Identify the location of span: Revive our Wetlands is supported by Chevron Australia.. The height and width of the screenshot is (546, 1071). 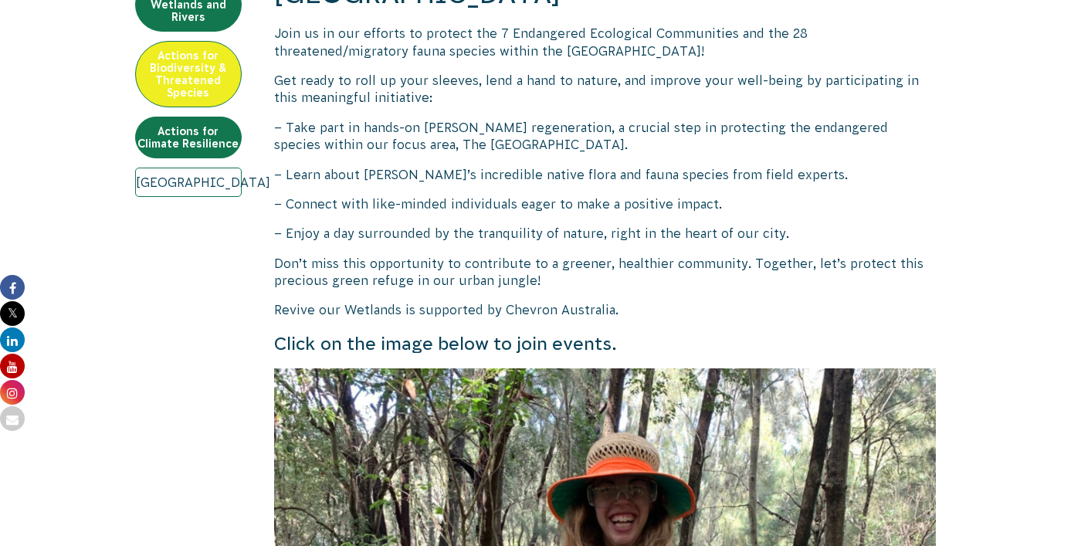
(446, 310).